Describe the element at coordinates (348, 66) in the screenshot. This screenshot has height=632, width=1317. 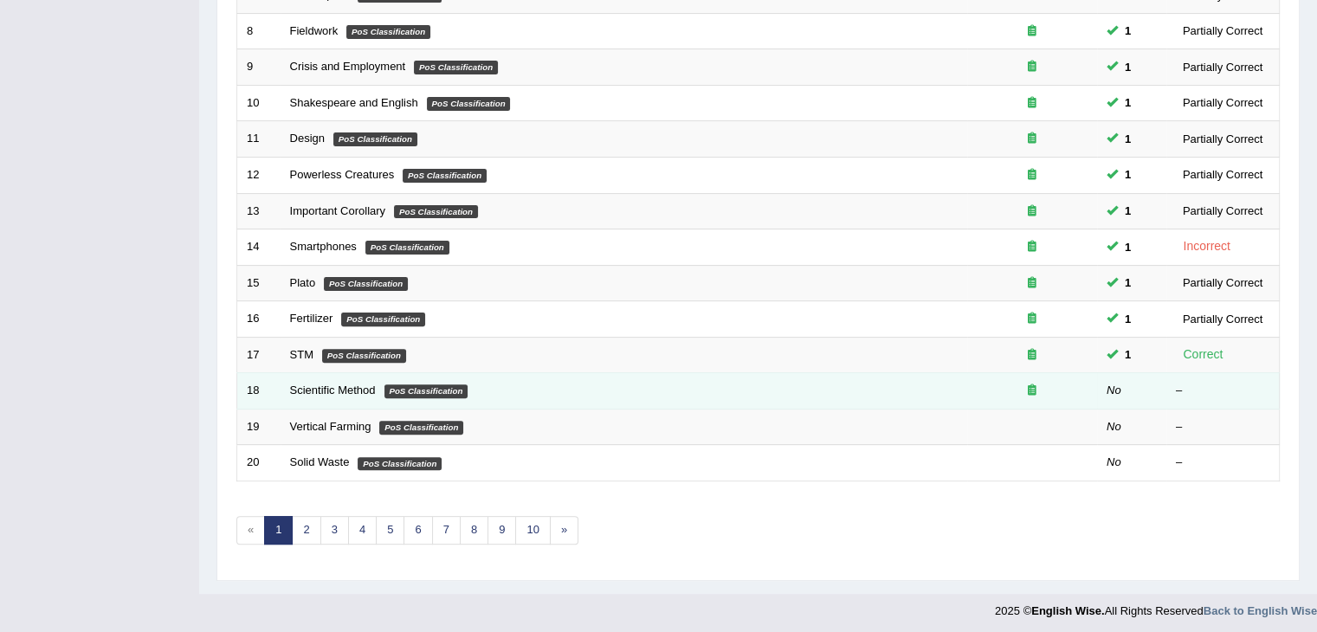
I see `a: Crisis and Employment` at that location.